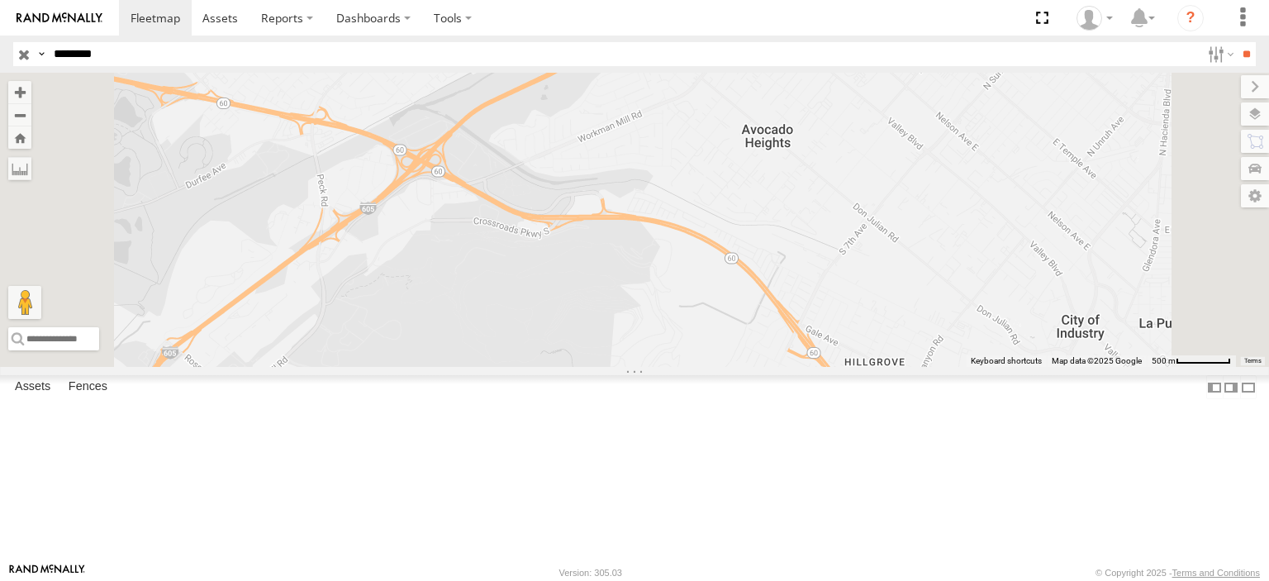 Image resolution: width=1269 pixels, height=581 pixels. What do you see at coordinates (1248, 387) in the screenshot?
I see `label: Hide Summary Table` at bounding box center [1248, 387].